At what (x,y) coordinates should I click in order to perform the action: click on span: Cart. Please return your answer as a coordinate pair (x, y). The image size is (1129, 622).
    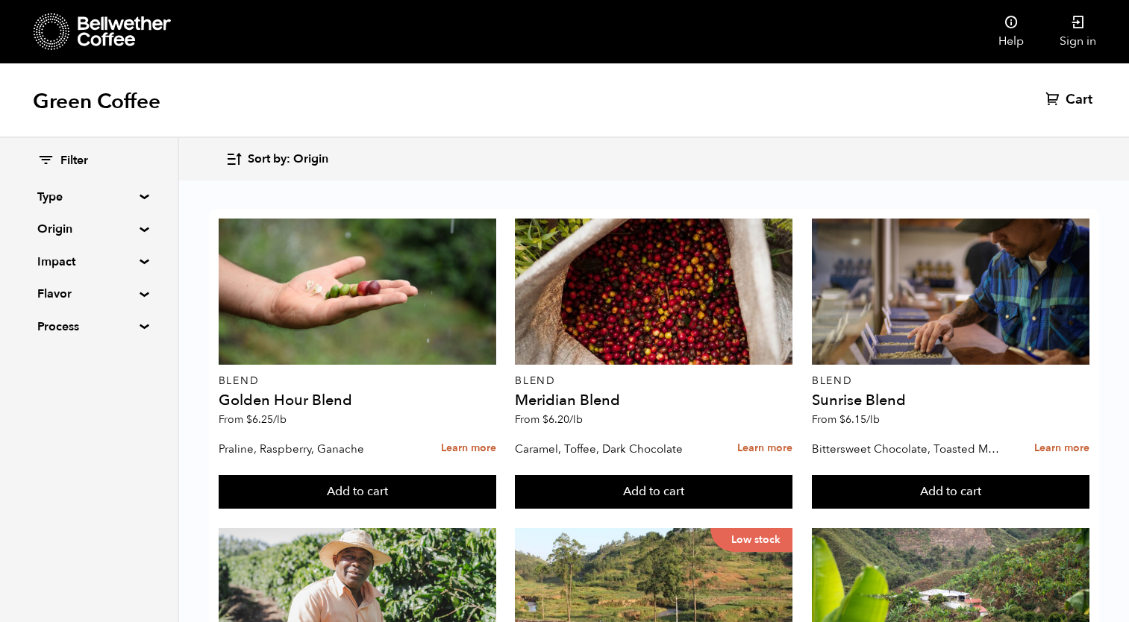
    Looking at the image, I should click on (1079, 100).